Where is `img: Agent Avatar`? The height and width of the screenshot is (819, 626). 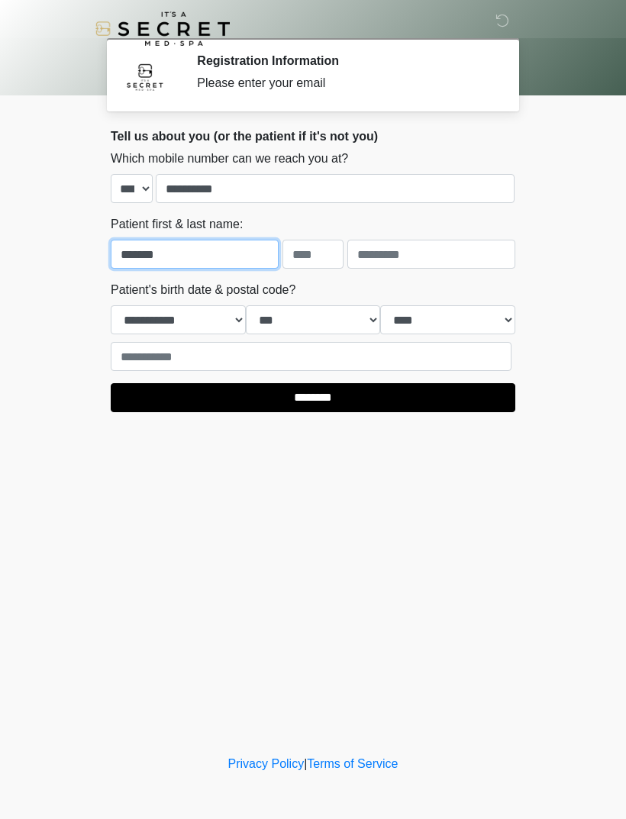 img: Agent Avatar is located at coordinates (145, 76).